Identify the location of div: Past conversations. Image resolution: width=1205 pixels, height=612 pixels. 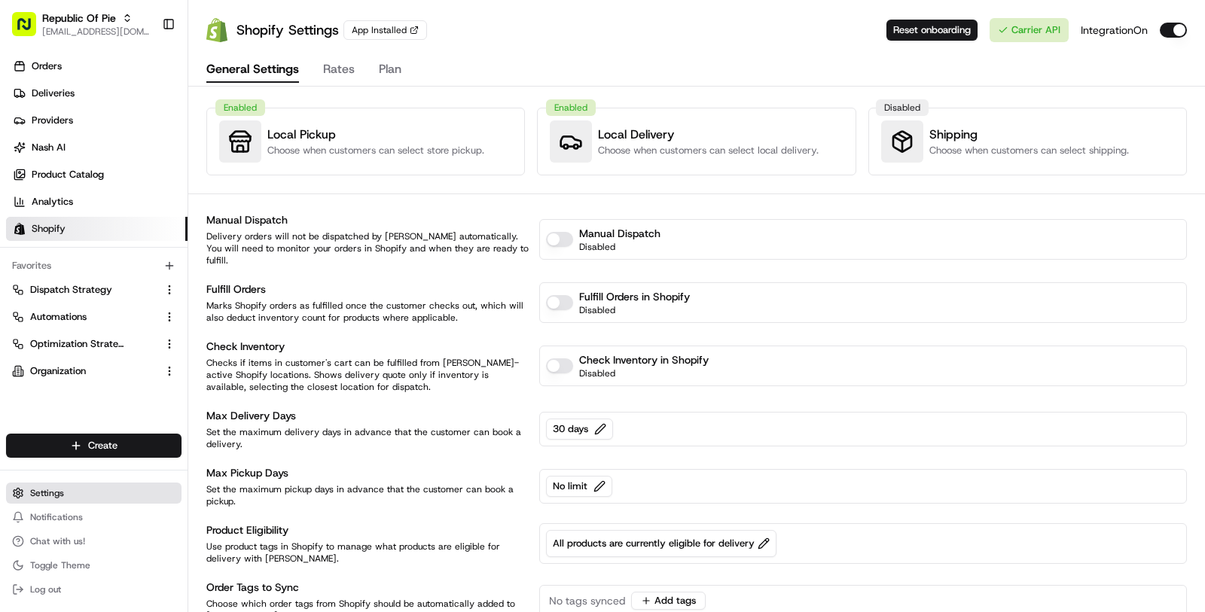
(56, 201).